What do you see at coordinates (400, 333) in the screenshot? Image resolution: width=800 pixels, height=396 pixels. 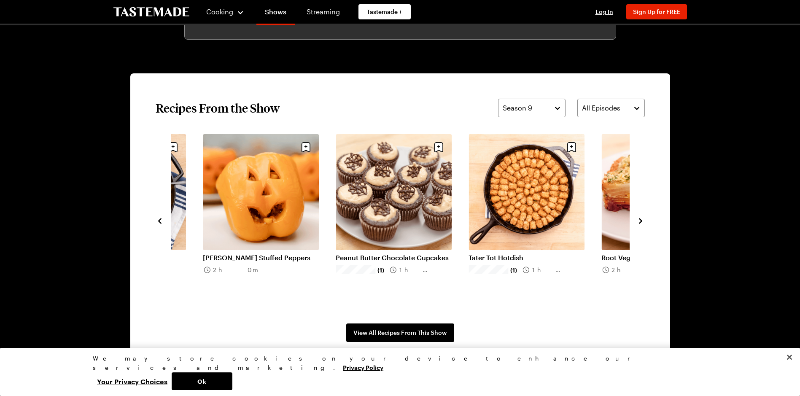 I see `span: View All Recipes From This Show` at bounding box center [400, 333].